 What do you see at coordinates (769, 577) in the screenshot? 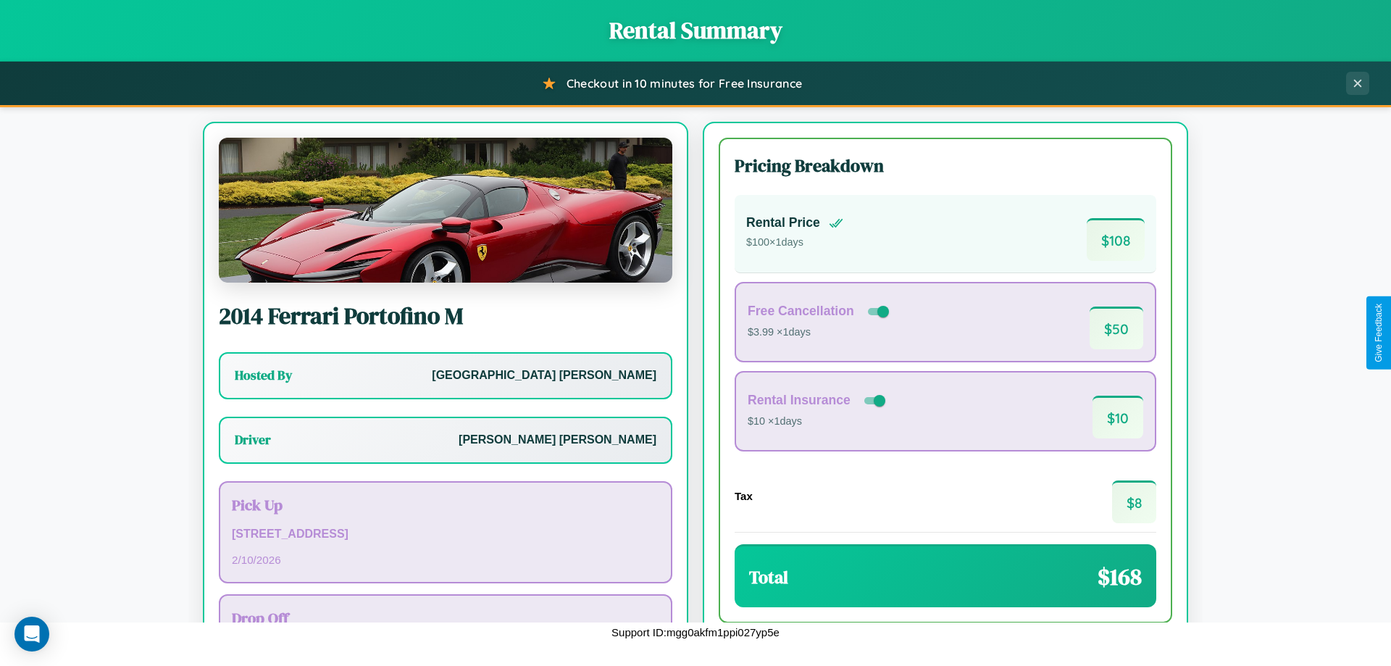
I see `h3: Total` at bounding box center [769, 577].